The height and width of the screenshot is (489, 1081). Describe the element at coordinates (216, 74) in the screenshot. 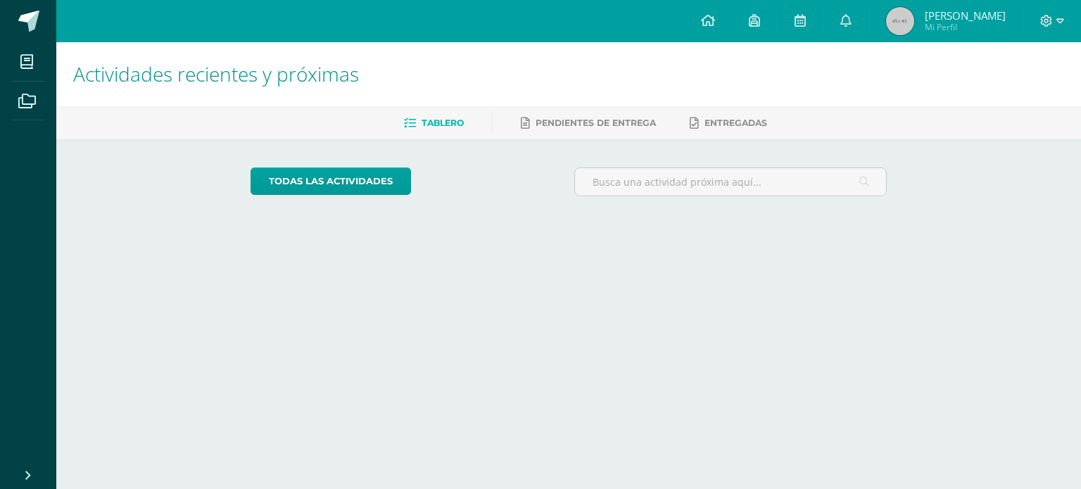

I see `span: Actividades recientes y próximas` at that location.